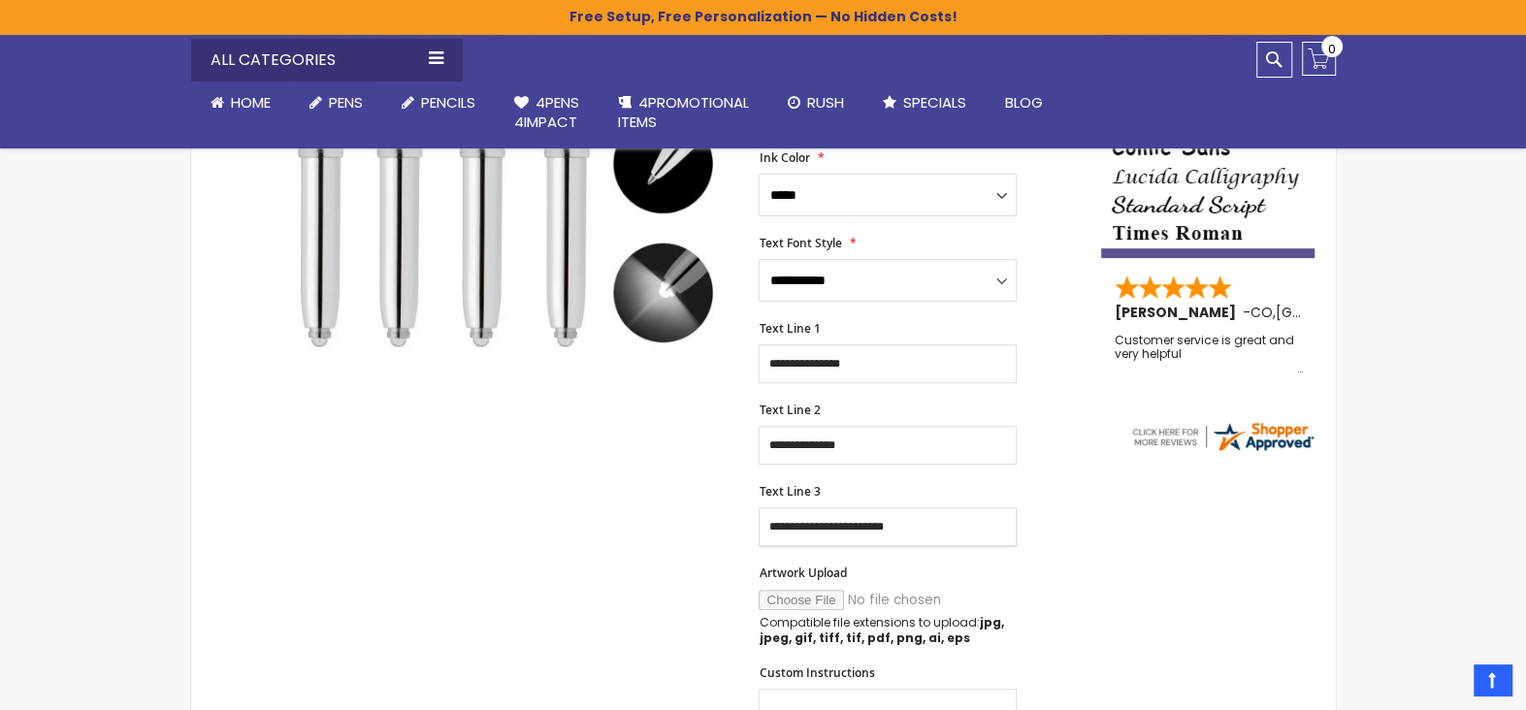  Describe the element at coordinates (816, 672) in the screenshot. I see `span: Custom Instructions` at that location.